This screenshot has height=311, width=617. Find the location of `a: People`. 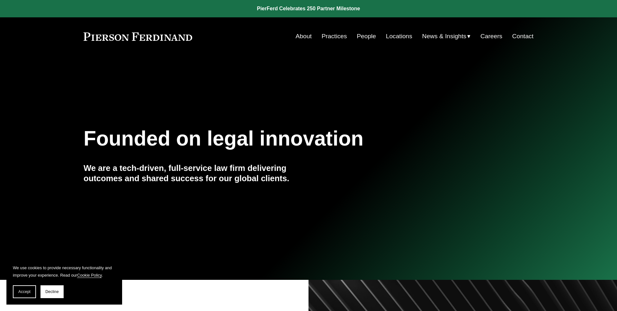

a: People is located at coordinates (366, 36).